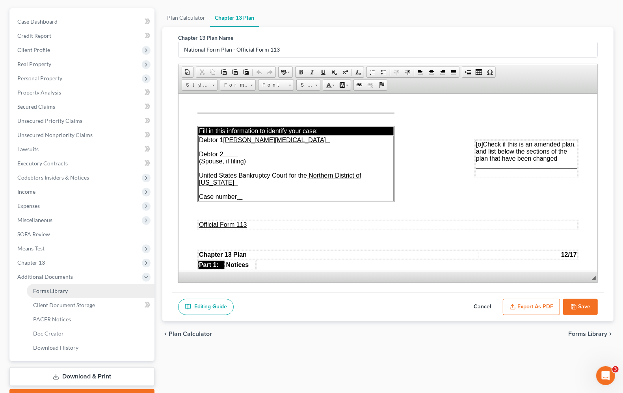  I want to click on span: Size, so click(305, 85).